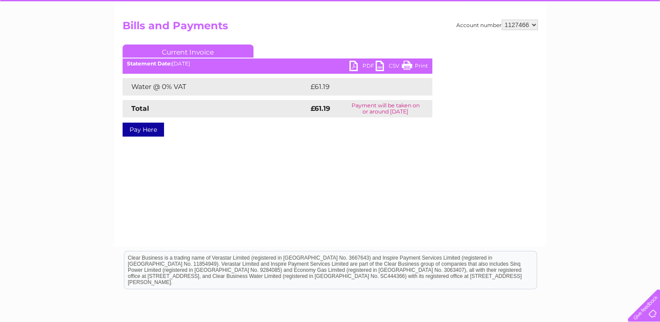  Describe the element at coordinates (566, 40) in the screenshot. I see `a: Telecoms` at that location.